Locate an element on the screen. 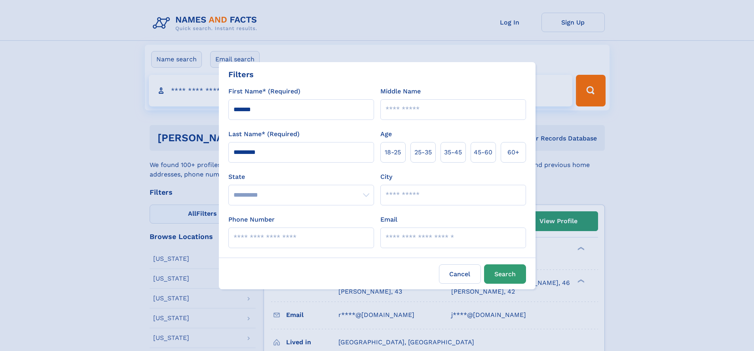 Image resolution: width=754 pixels, height=351 pixels. label: State is located at coordinates (301, 177).